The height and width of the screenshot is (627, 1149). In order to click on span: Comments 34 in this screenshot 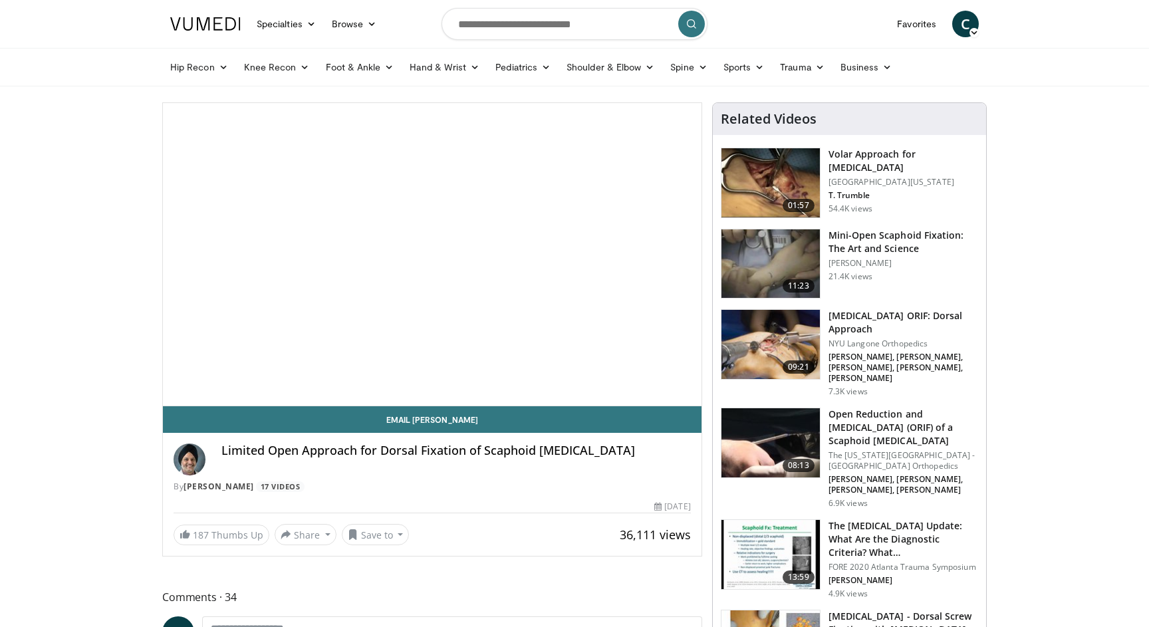, I will do `click(432, 597)`.